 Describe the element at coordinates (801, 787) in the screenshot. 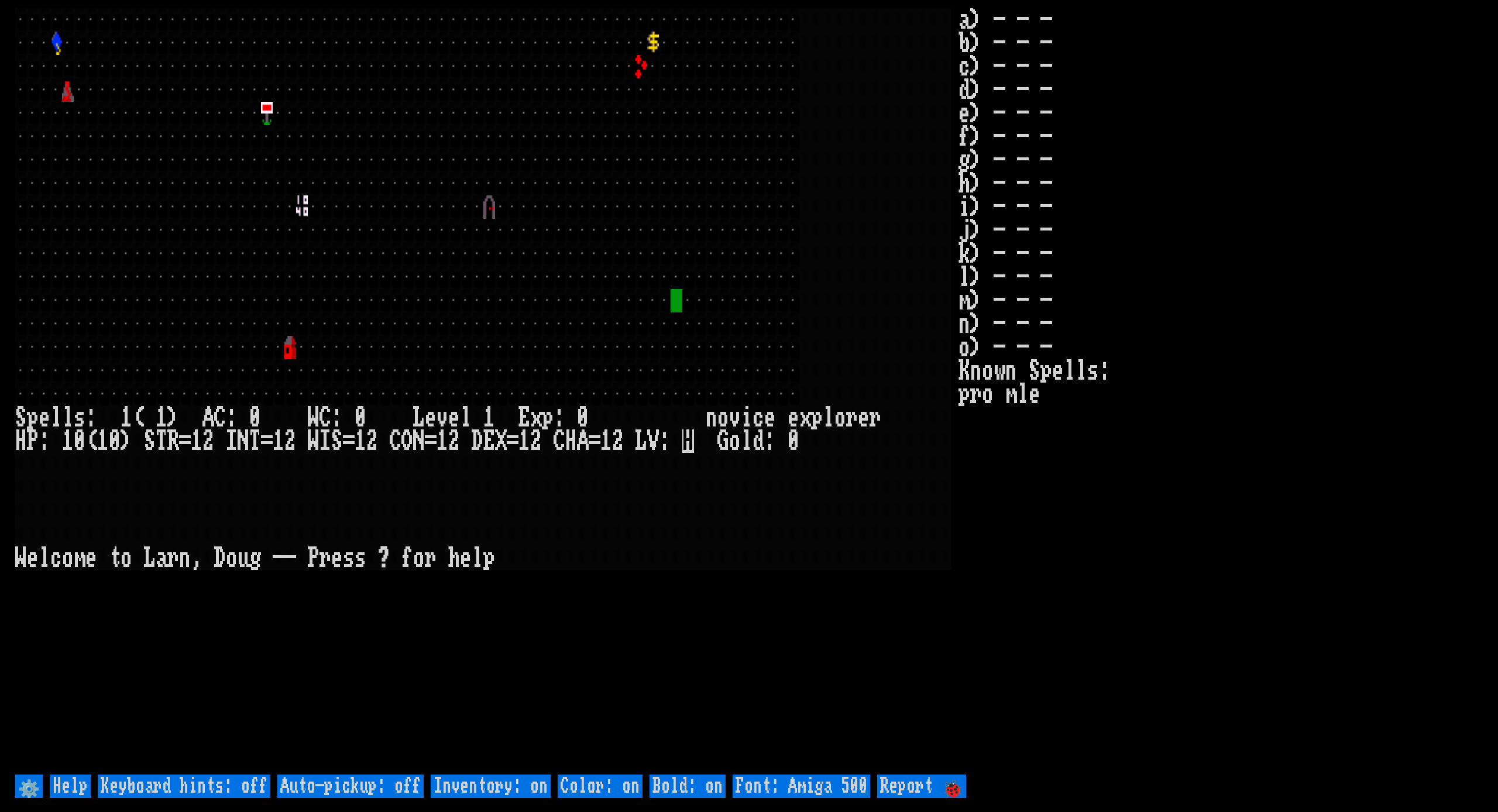

I see `input: Font: Amiga 500` at that location.